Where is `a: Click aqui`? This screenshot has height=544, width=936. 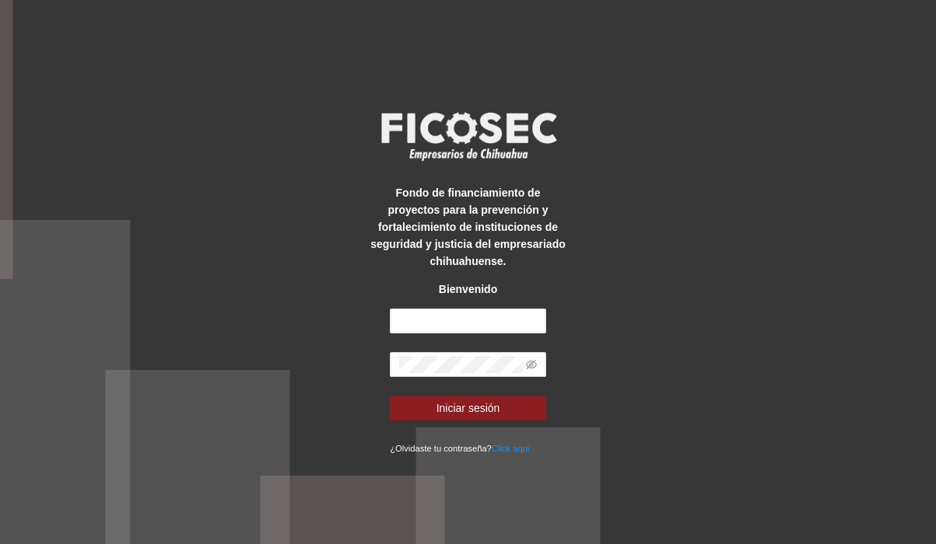 a: Click aqui is located at coordinates (510, 449).